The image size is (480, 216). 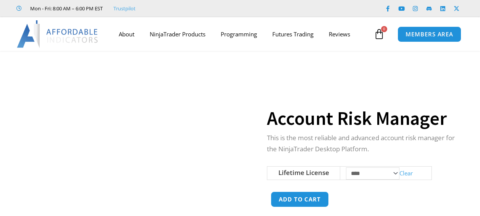 What do you see at coordinates (379, 34) in the screenshot?
I see `a: 0` at bounding box center [379, 34].